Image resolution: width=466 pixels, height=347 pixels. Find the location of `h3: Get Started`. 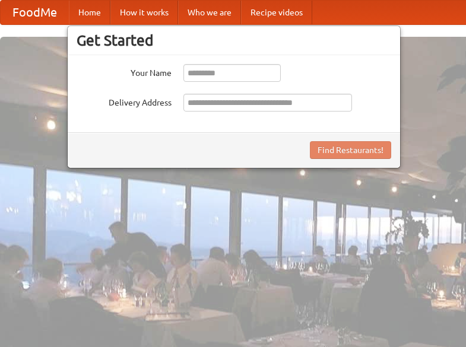

h3: Get Started is located at coordinates (234, 40).